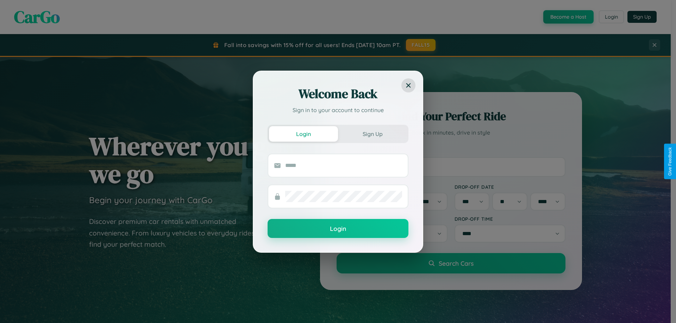 Image resolution: width=676 pixels, height=323 pixels. I want to click on p: Sign in to your account to continue, so click(338, 110).